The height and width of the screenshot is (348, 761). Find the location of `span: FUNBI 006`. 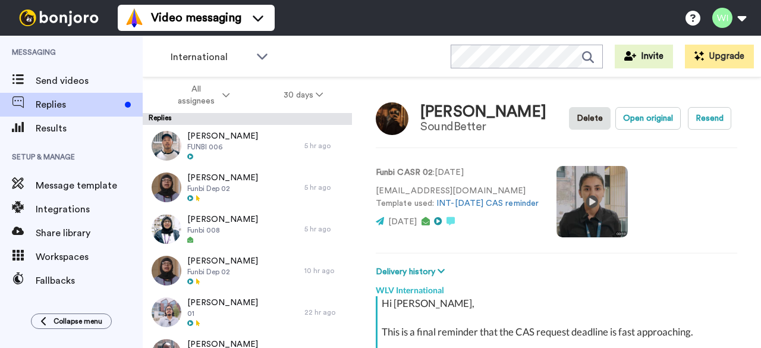

span: FUNBI 006 is located at coordinates (222, 147).